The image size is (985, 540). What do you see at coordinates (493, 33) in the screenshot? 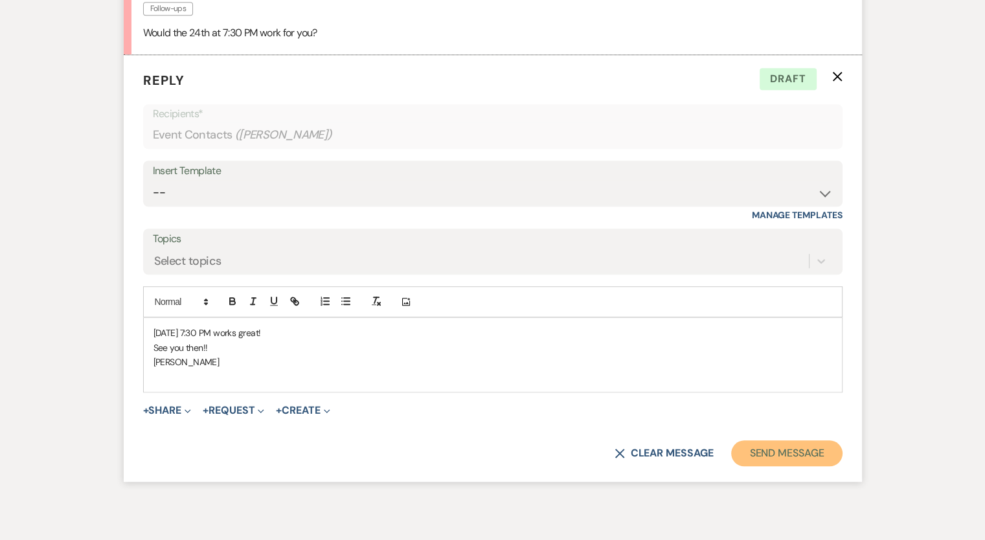
I see `p: Would the 24th at 7:30 PM work for you?` at bounding box center [493, 33].